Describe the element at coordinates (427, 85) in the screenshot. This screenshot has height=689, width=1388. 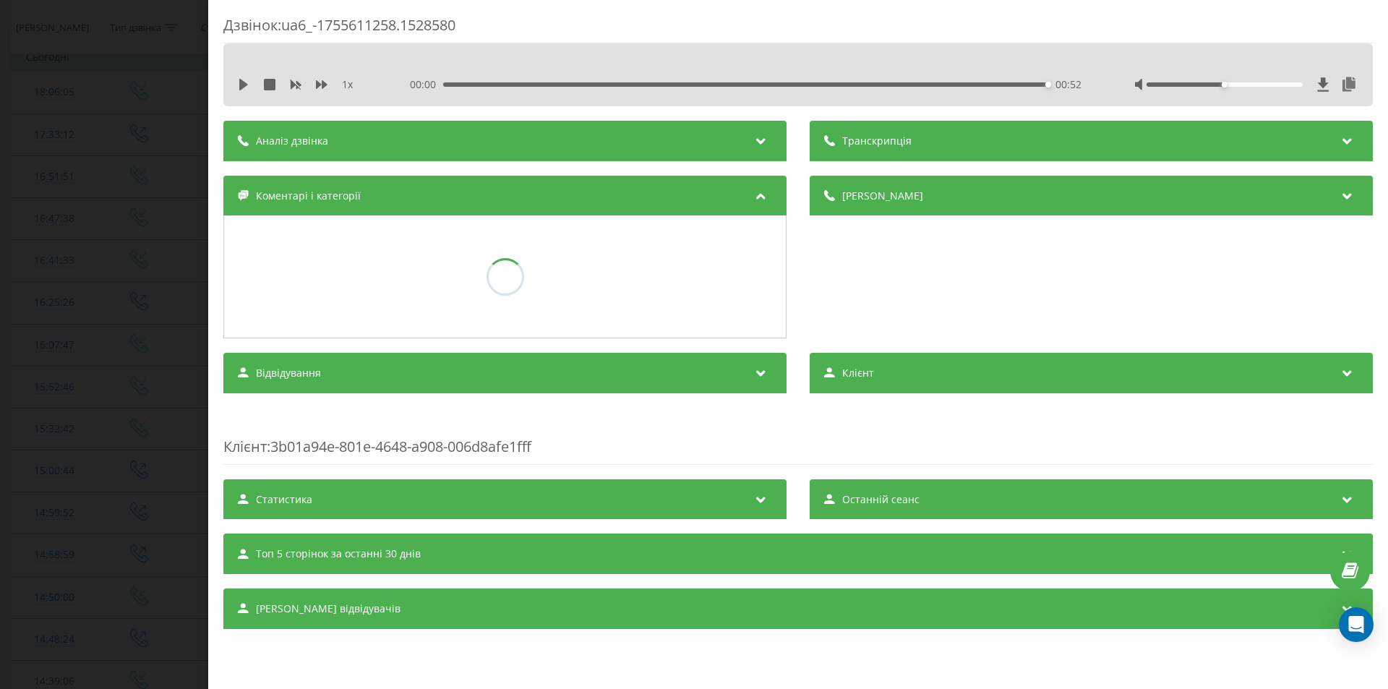
I see `span: 00:00` at that location.